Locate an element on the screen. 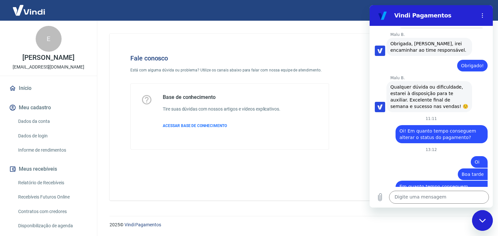 Image resolution: width=498 pixels, height=236 pixels. a: ACESSAR BASE DE CONHECIMENTO is located at coordinates (221, 126).